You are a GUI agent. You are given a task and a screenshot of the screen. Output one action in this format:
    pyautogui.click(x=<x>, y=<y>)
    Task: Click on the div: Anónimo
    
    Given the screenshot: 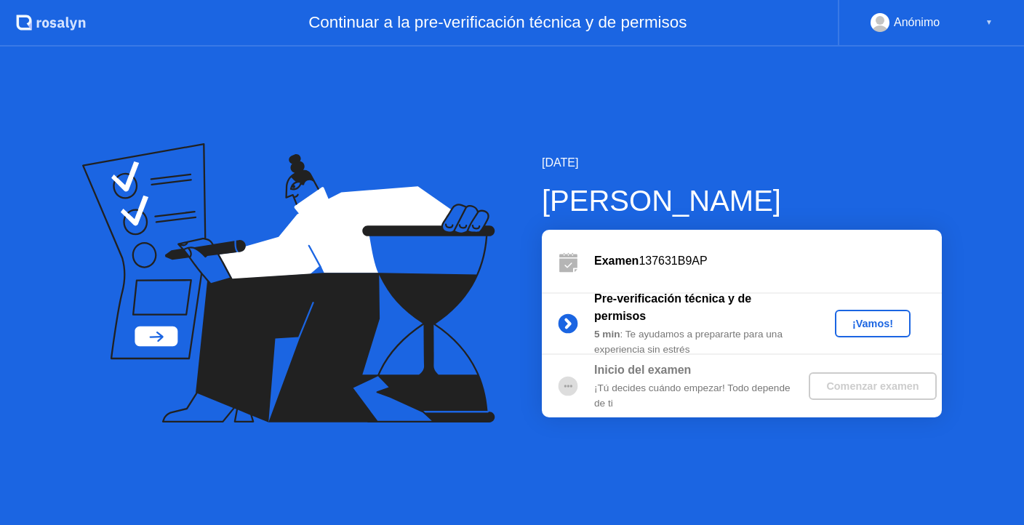 What is the action you would take?
    pyautogui.click(x=916, y=23)
    